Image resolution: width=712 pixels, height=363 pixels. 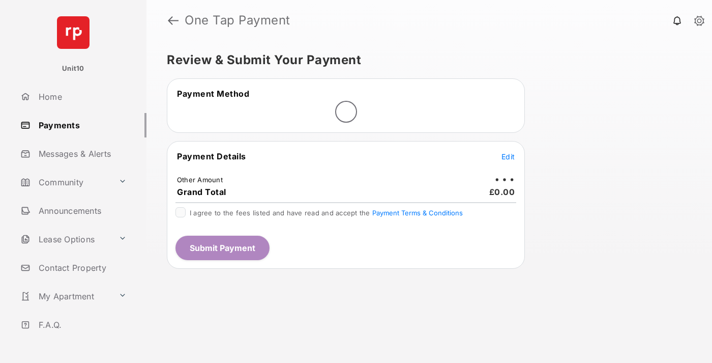 What do you see at coordinates (81, 154) in the screenshot?
I see `a: Messages & Alerts` at bounding box center [81, 154].